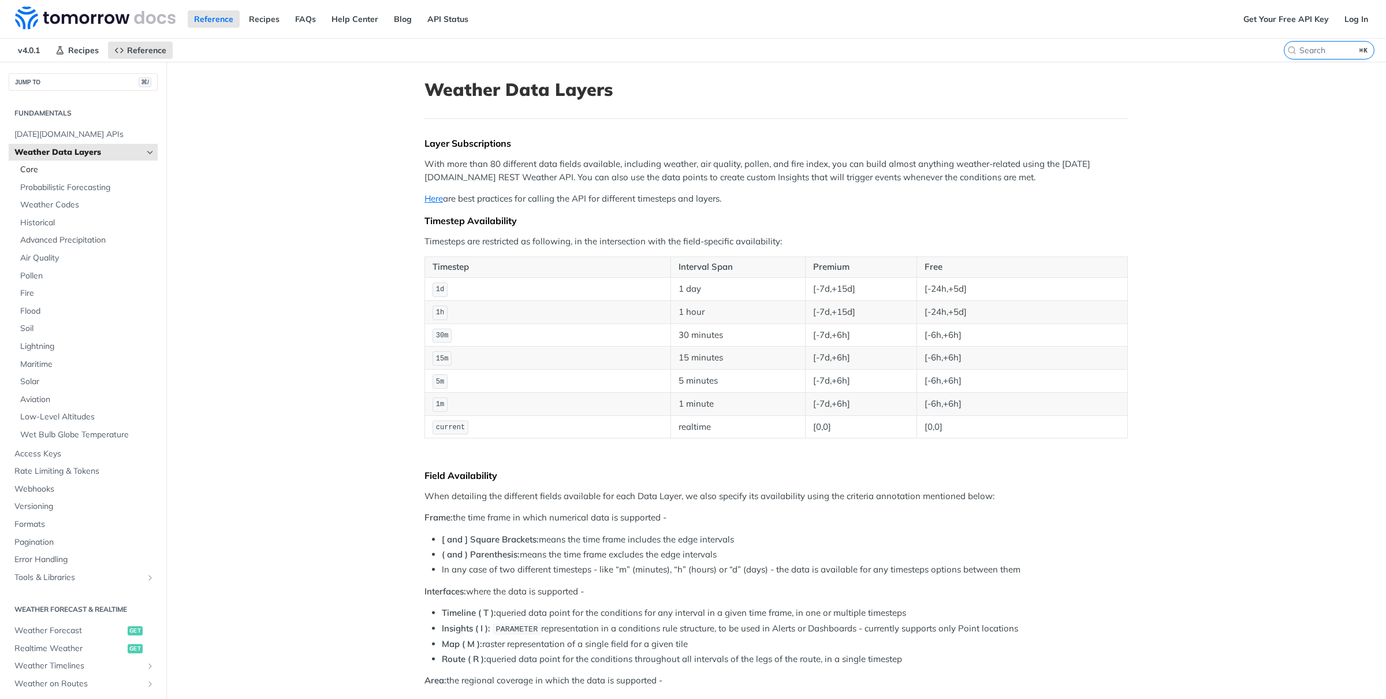  Describe the element at coordinates (1022, 289) in the screenshot. I see `td: [-24h,+5d]` at that location.